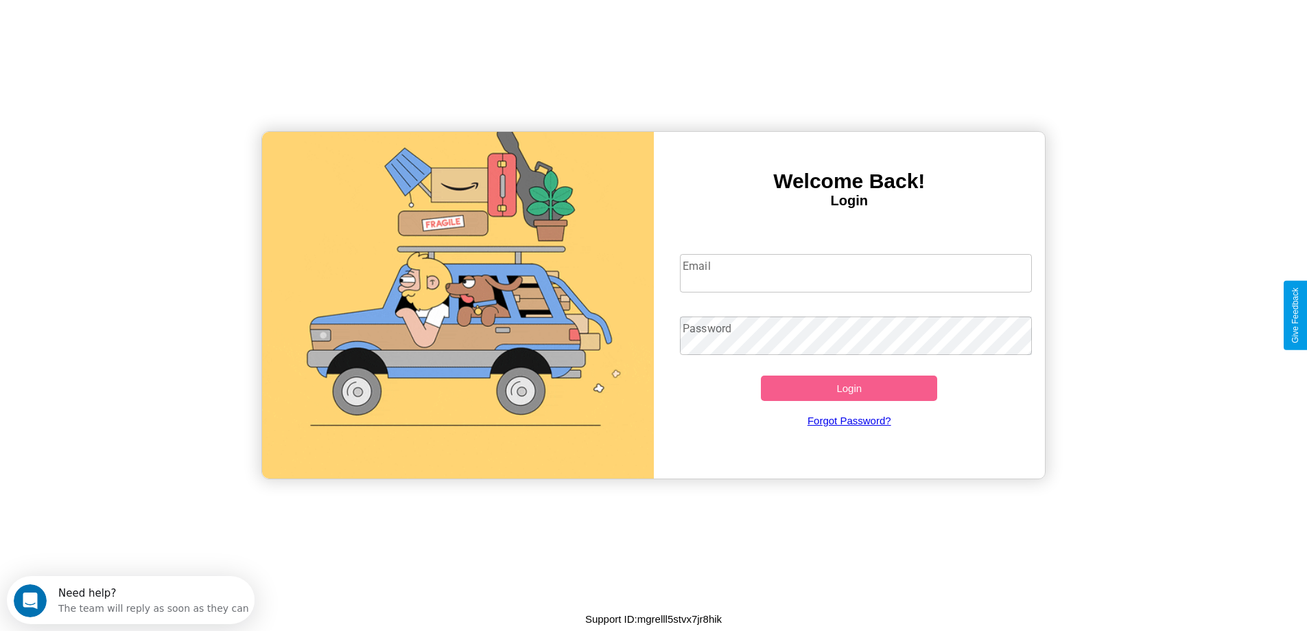  What do you see at coordinates (147, 17) in the screenshot?
I see `div: Need help?` at bounding box center [147, 17].